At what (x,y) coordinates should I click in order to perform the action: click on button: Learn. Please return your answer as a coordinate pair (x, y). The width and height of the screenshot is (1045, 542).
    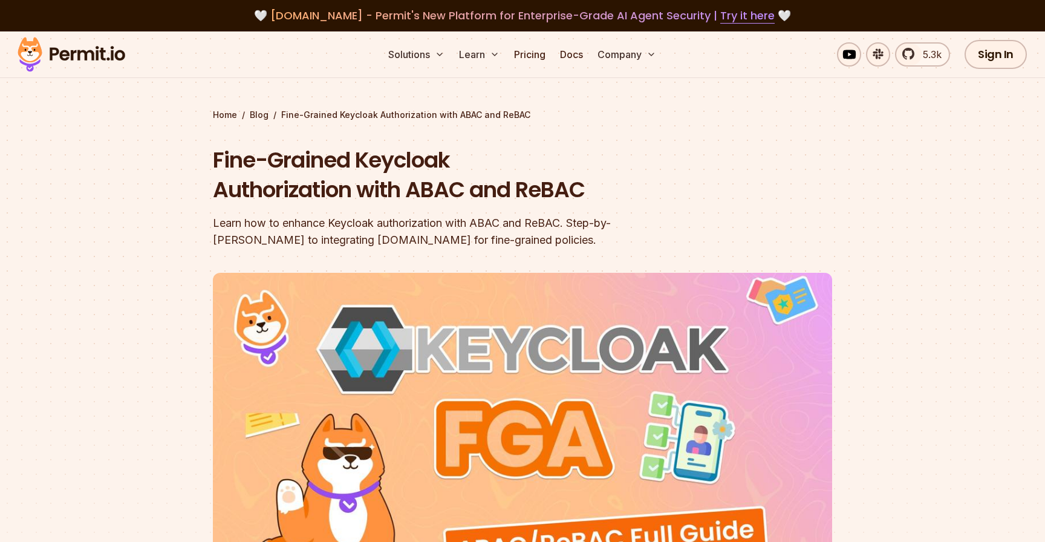
    Looking at the image, I should click on (479, 54).